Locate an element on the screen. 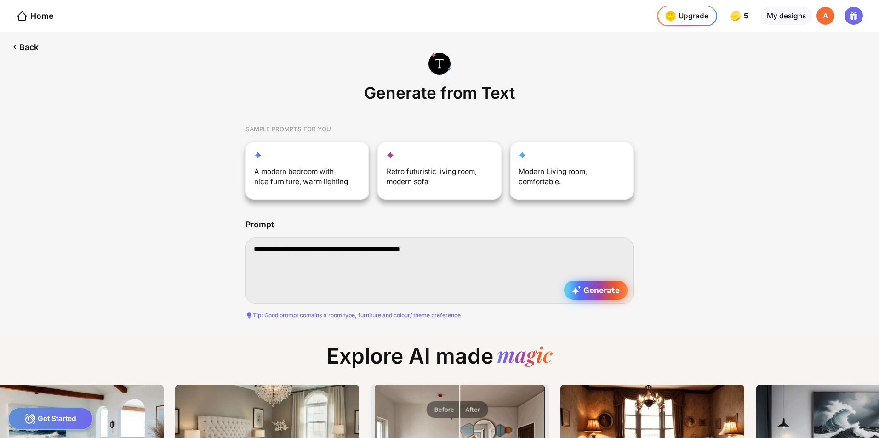 The width and height of the screenshot is (879, 438). div: A modern bedroom with nice furniture, warm lighting is located at coordinates (302, 179).